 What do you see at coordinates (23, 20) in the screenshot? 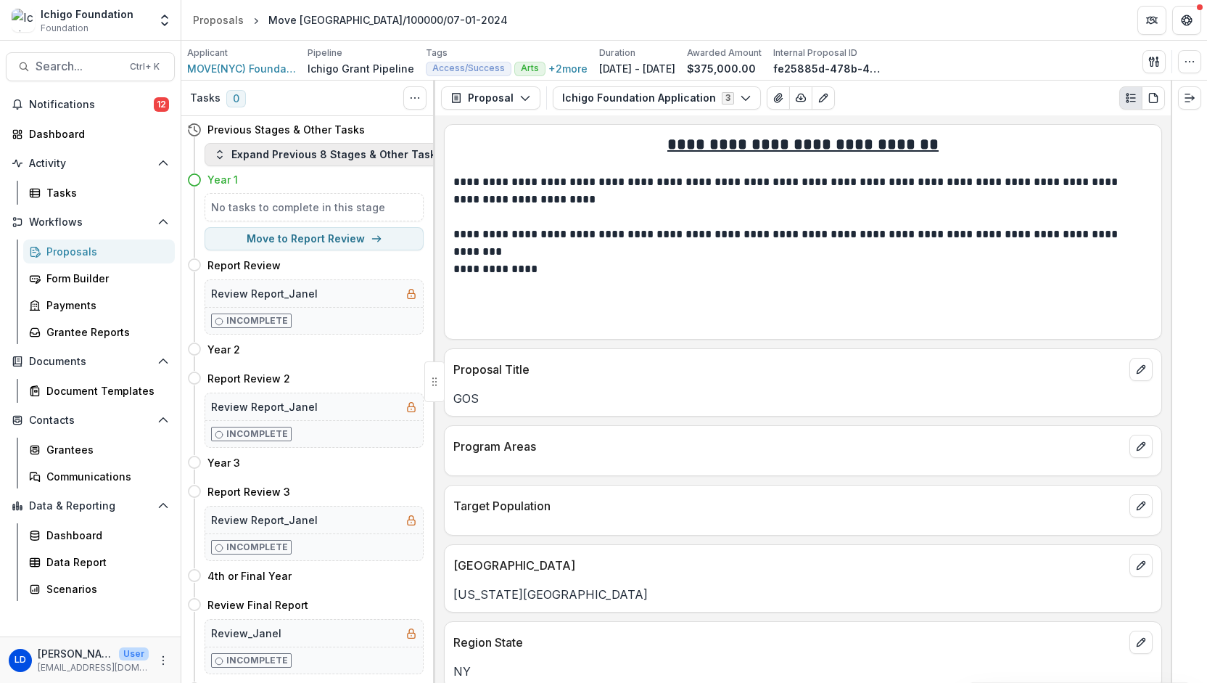
I see `img: Ichigo Foundation` at bounding box center [23, 20].